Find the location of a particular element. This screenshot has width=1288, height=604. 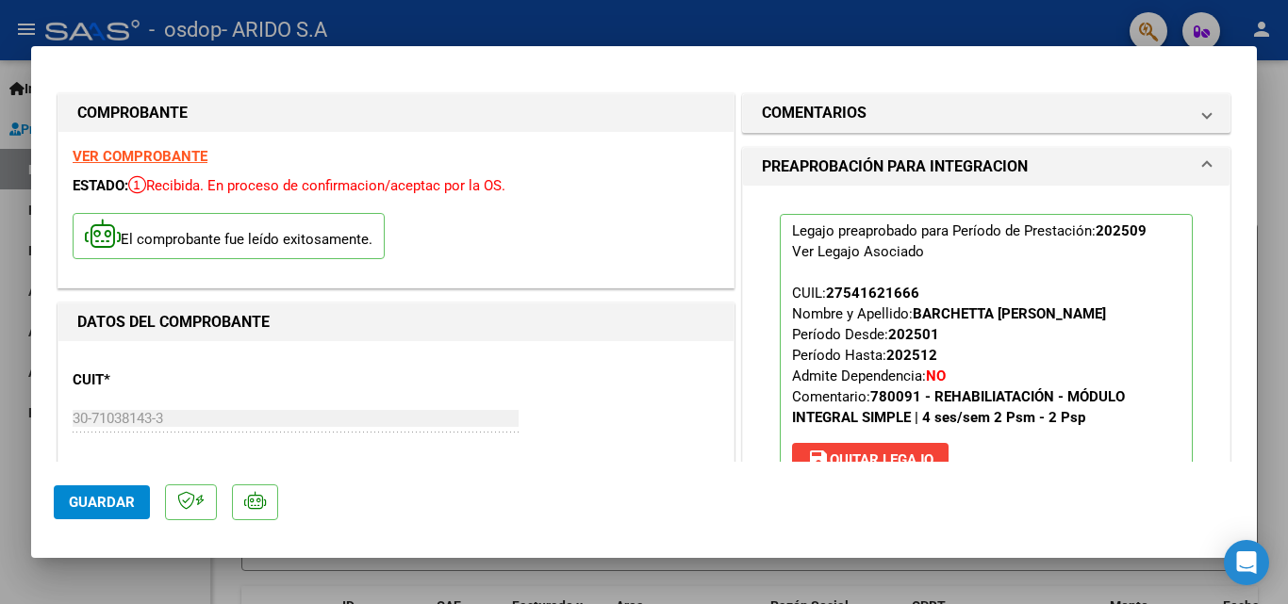

strong: DATOS DEL COMPROBANTE is located at coordinates (173, 321).